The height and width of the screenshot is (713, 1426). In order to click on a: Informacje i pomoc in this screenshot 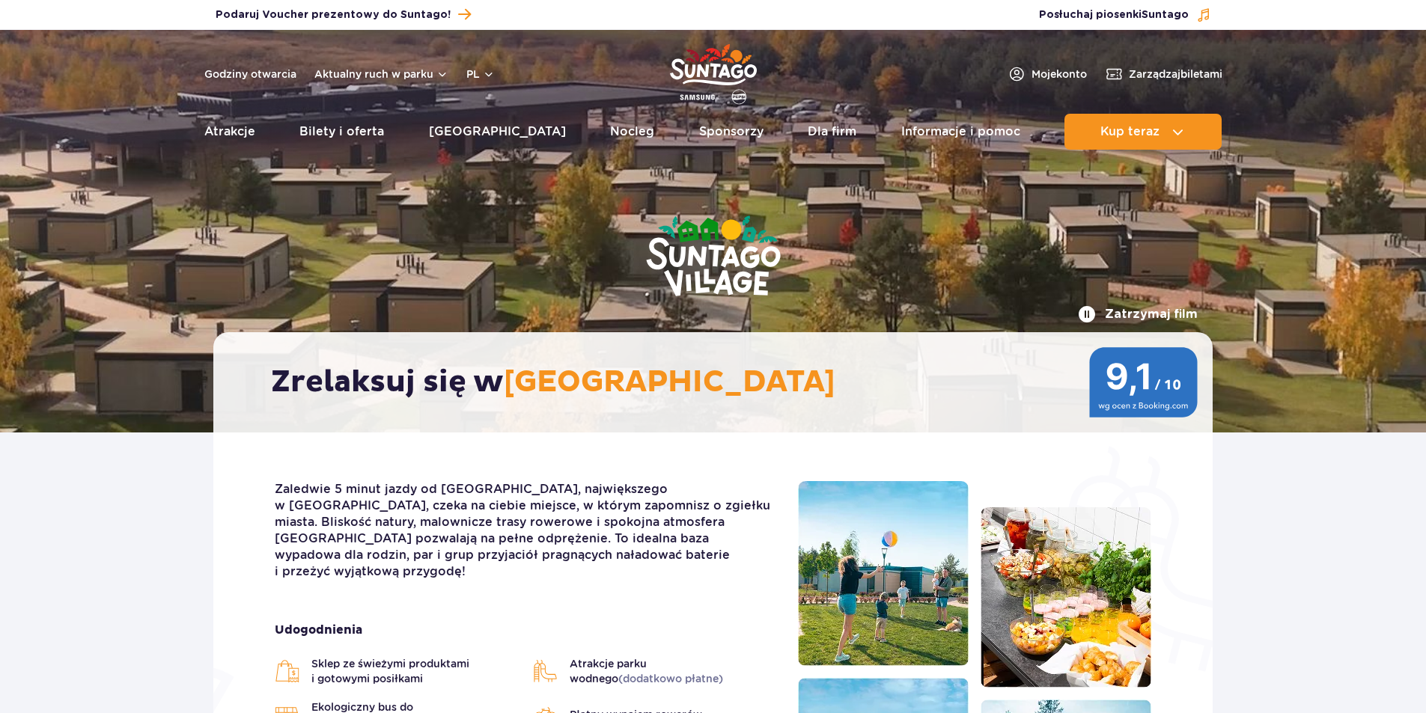, I will do `click(960, 132)`.